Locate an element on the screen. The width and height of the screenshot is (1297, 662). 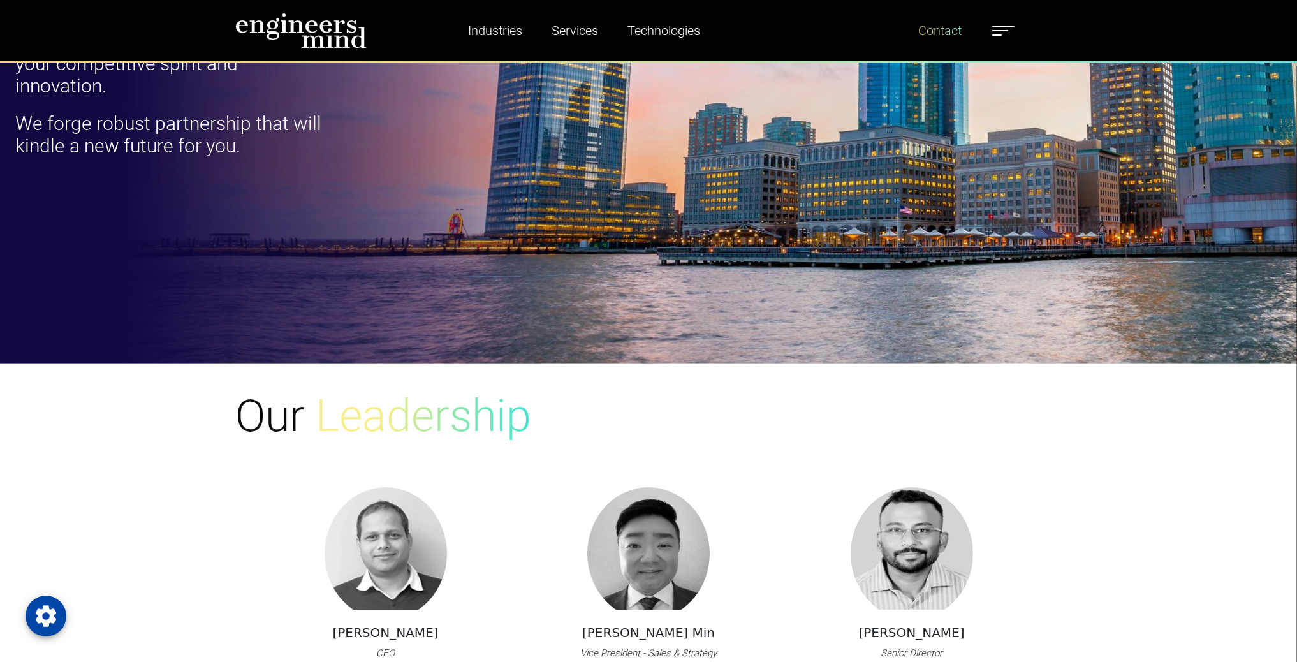
span: Leadership is located at coordinates (423, 416).